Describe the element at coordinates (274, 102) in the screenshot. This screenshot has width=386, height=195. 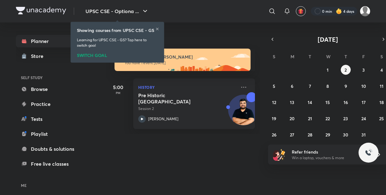
I see `abbr: October 12, 2025` at that location.